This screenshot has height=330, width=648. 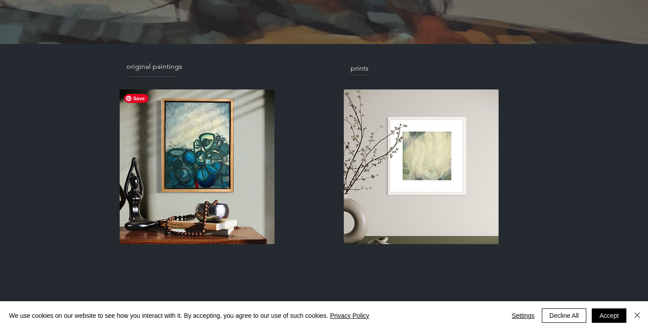 I want to click on button: Close, so click(x=637, y=316).